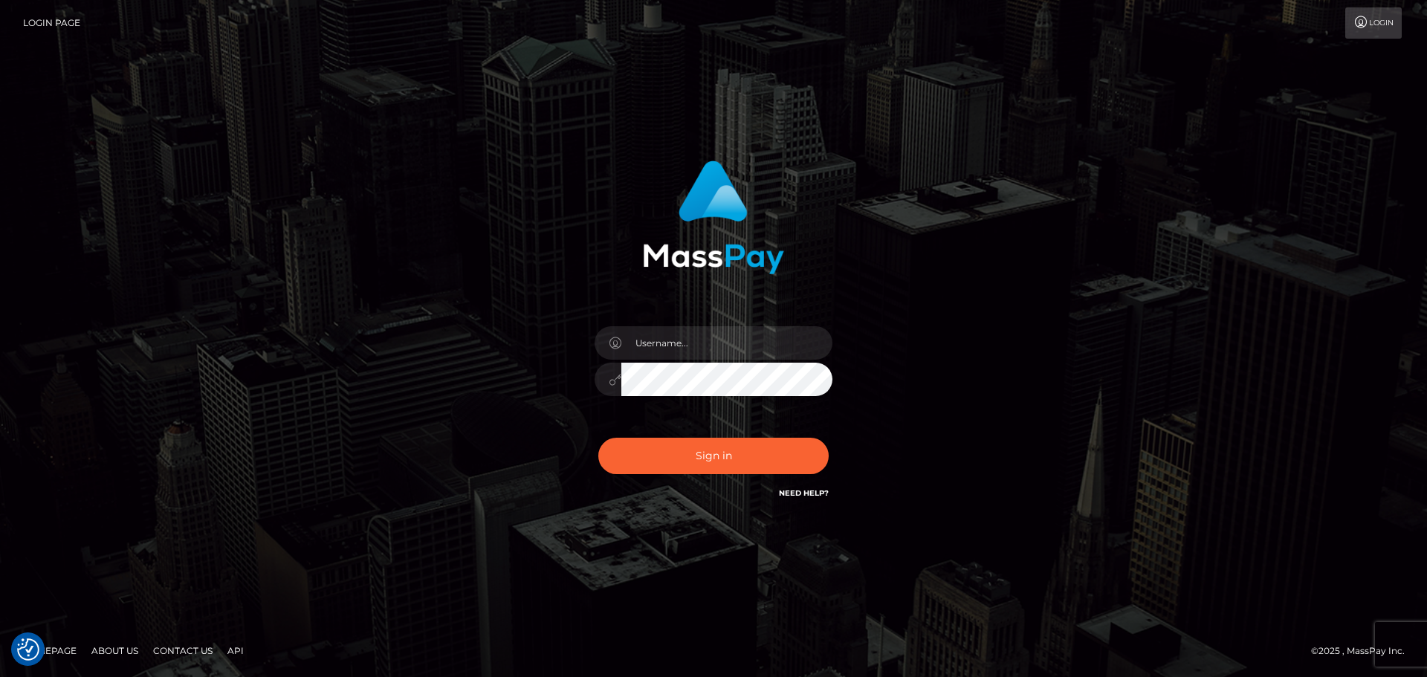 Image resolution: width=1427 pixels, height=677 pixels. I want to click on input: Username..., so click(727, 343).